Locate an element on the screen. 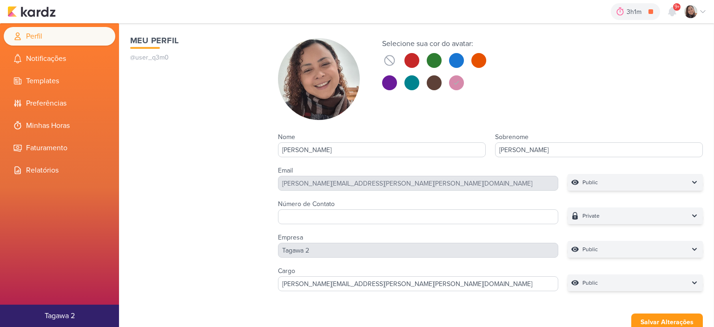 Image resolution: width=714 pixels, height=327 pixels. li: Faturamento is located at coordinates (60, 148).